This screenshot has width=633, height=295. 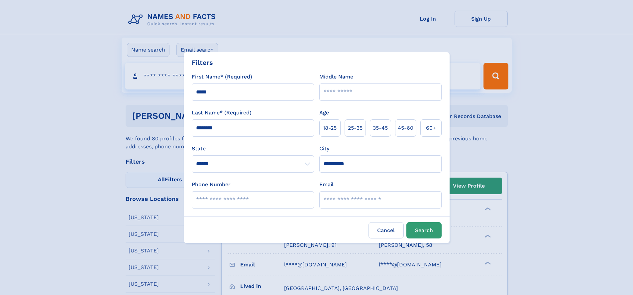 What do you see at coordinates (222, 77) in the screenshot?
I see `label: First Name* (Required)` at bounding box center [222, 77].